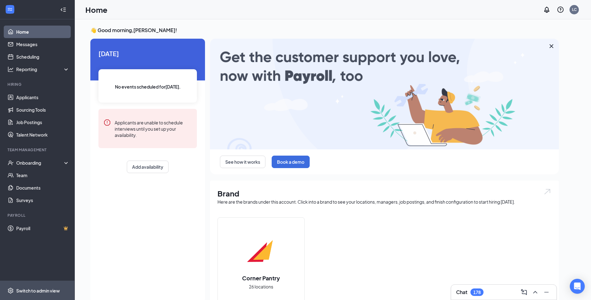  I want to click on svg: Minimize, so click(546, 292).